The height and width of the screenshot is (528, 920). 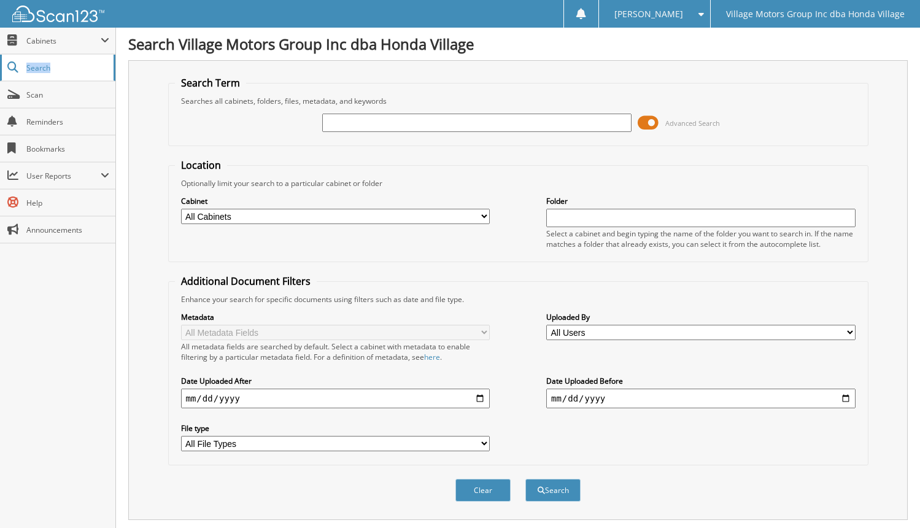 What do you see at coordinates (701, 201) in the screenshot?
I see `label: Folder` at bounding box center [701, 201].